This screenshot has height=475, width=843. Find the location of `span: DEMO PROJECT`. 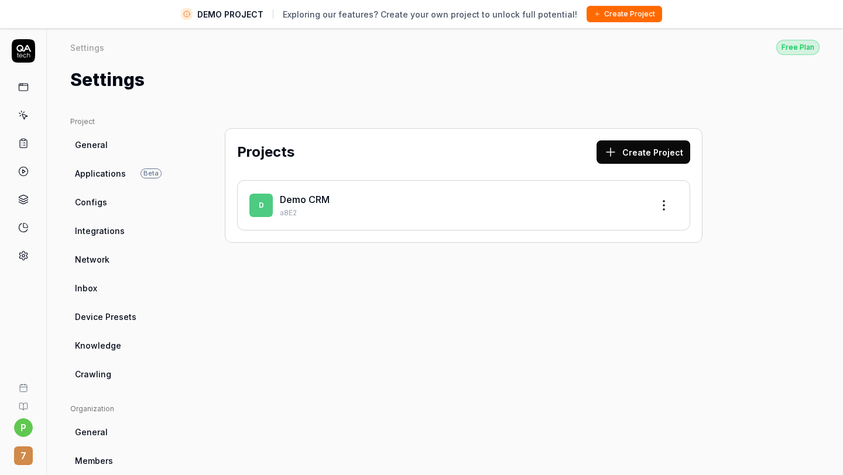

span: DEMO PROJECT is located at coordinates (230, 14).